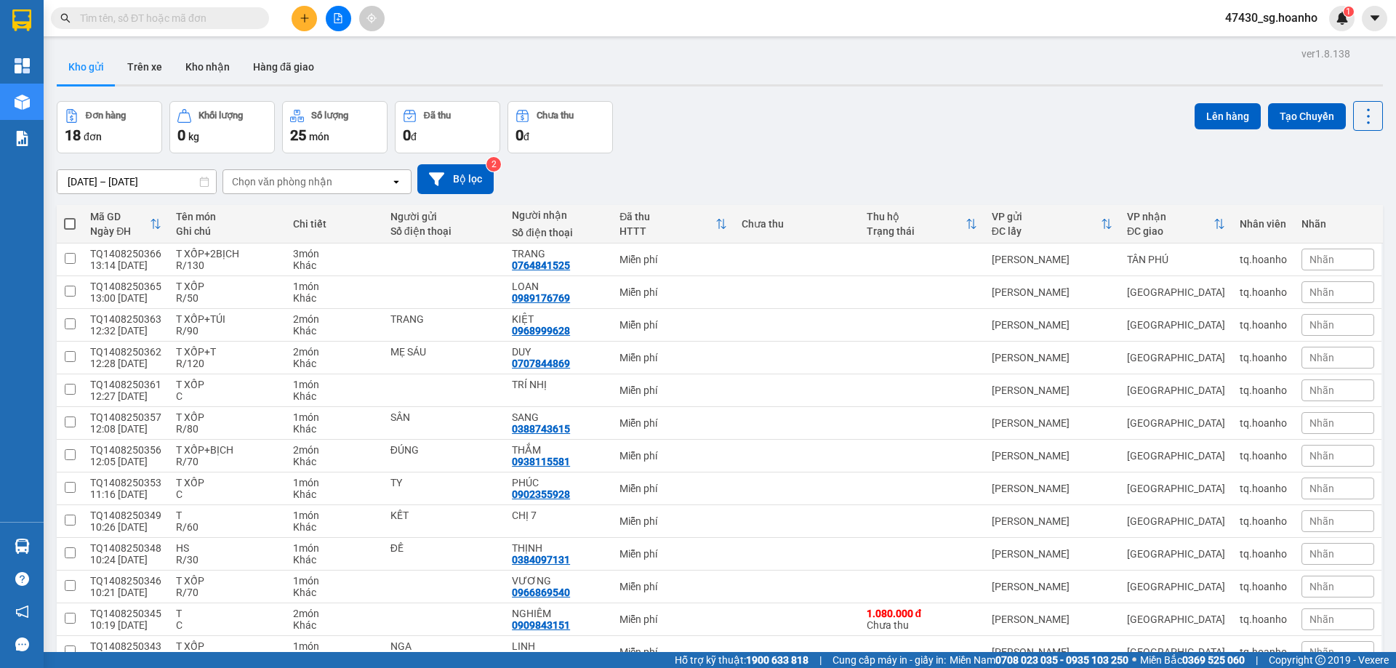  Describe the element at coordinates (558, 286) in the screenshot. I see `div: LOAN` at that location.